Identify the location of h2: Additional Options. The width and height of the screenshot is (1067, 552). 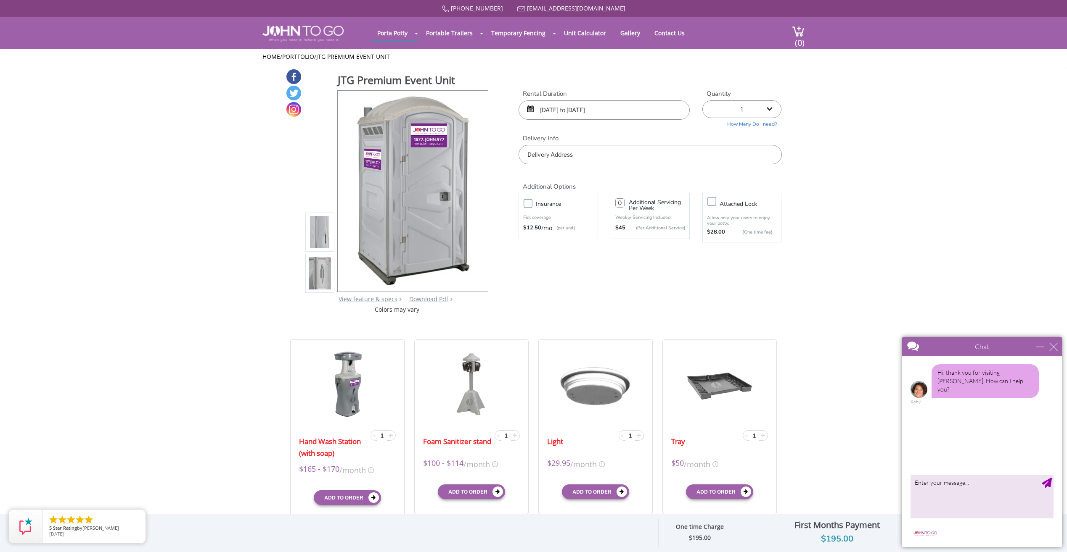
(650, 182).